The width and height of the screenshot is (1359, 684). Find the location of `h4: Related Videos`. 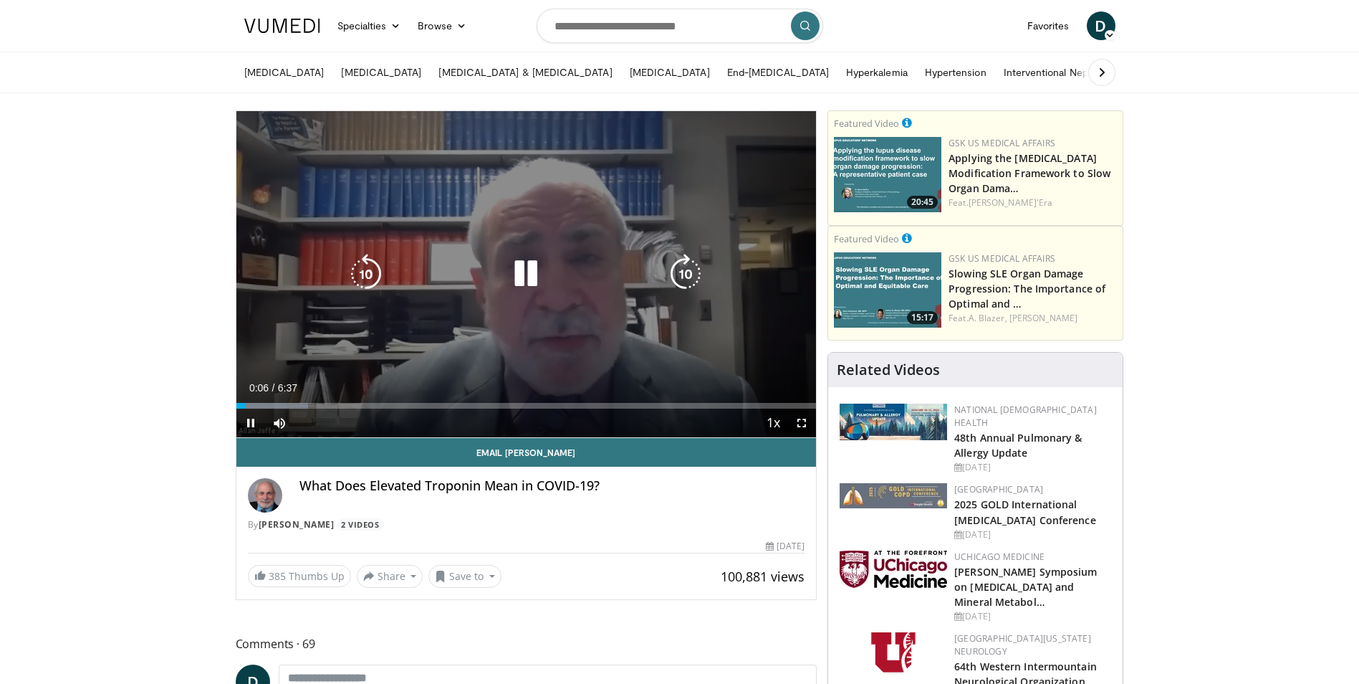

h4: Related Videos is located at coordinates (889, 370).